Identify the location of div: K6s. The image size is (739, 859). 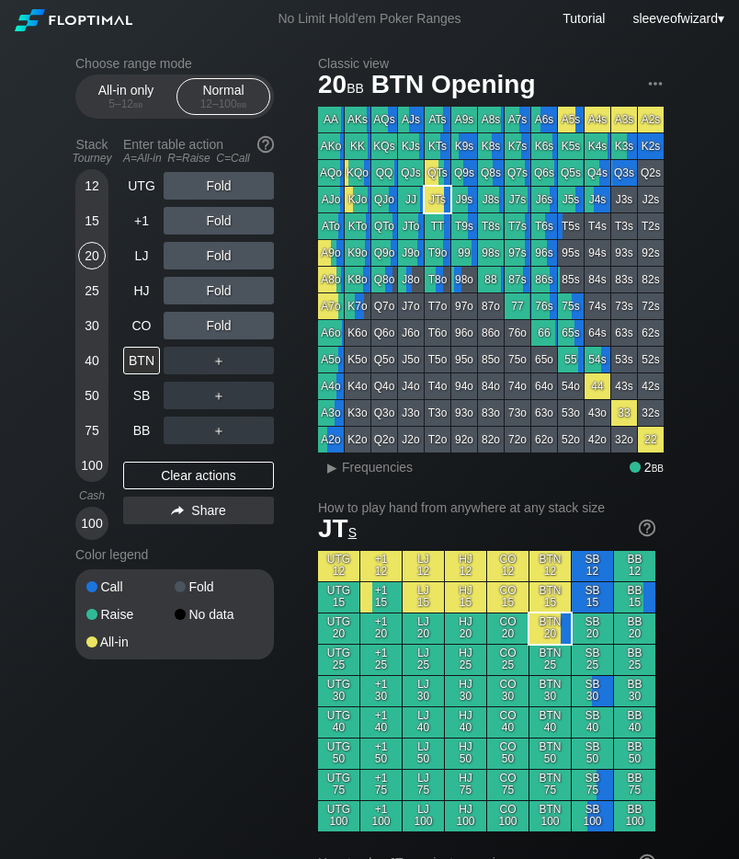
(544, 146).